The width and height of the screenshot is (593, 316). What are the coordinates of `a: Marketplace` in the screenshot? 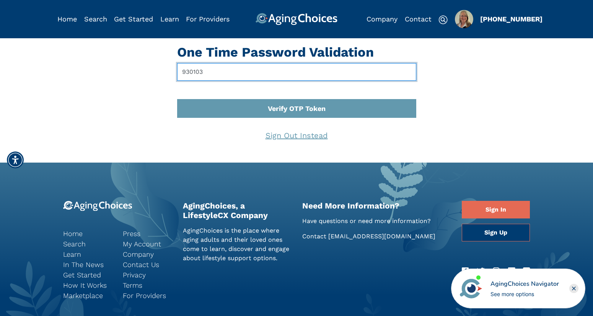 It's located at (87, 295).